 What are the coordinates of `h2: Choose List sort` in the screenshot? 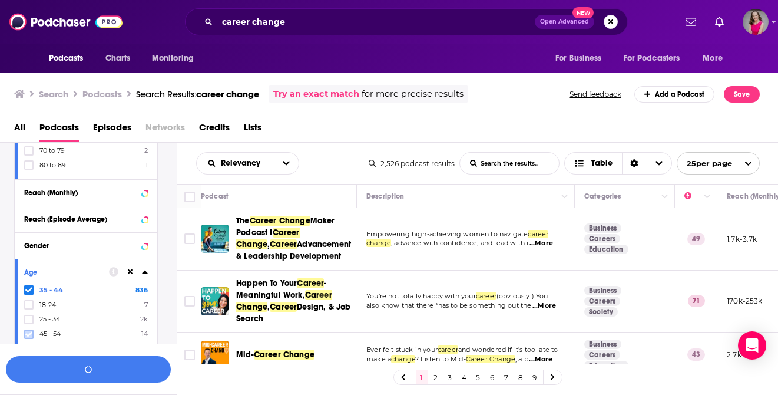 It's located at (247, 163).